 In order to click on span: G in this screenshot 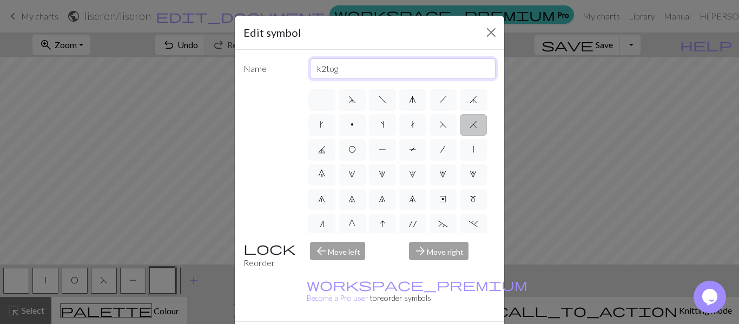, I will do `click(351, 224)`.